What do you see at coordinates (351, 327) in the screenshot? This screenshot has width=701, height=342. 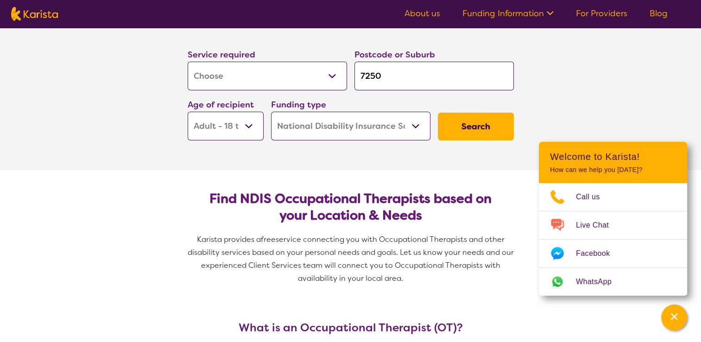 I see `h3: What is an Occupational Therapist (OT)?` at bounding box center [351, 327].